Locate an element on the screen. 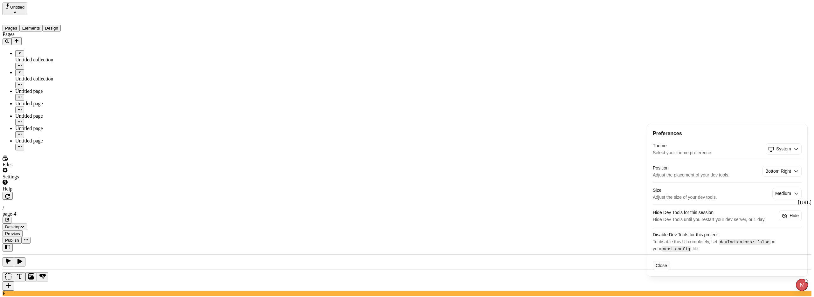 The height and width of the screenshot is (297, 814). button: Box is located at coordinates (8, 277).